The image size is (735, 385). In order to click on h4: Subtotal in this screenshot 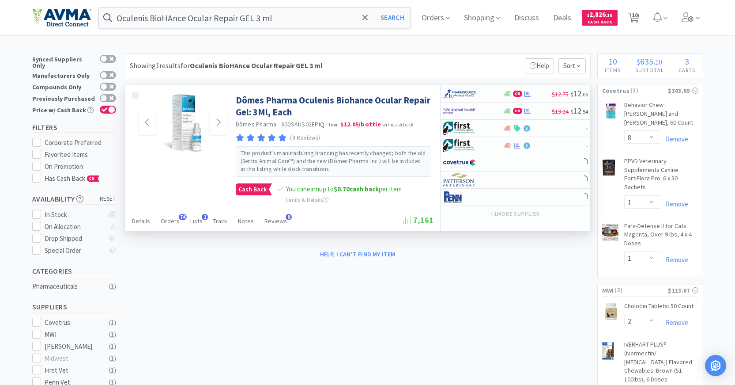, I will do `click(650, 70)`.